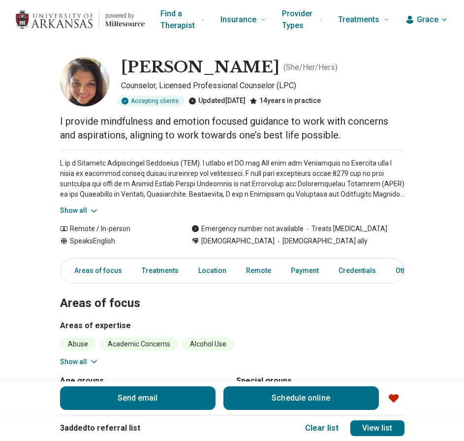 Image resolution: width=464 pixels, height=441 pixels. Describe the element at coordinates (263, 86) in the screenshot. I see `p: Counselor, Licensed Professional Counselor (LPC)` at that location.